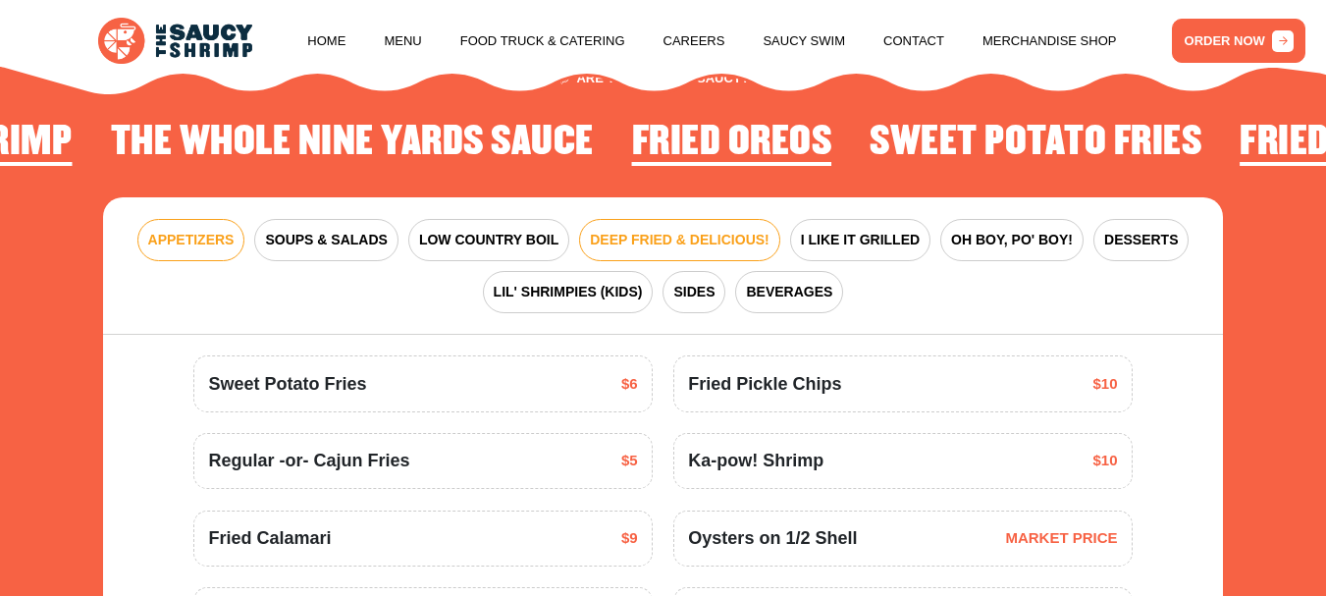  What do you see at coordinates (756, 460) in the screenshot?
I see `span: Ka-pow! Shrimp` at bounding box center [756, 460].